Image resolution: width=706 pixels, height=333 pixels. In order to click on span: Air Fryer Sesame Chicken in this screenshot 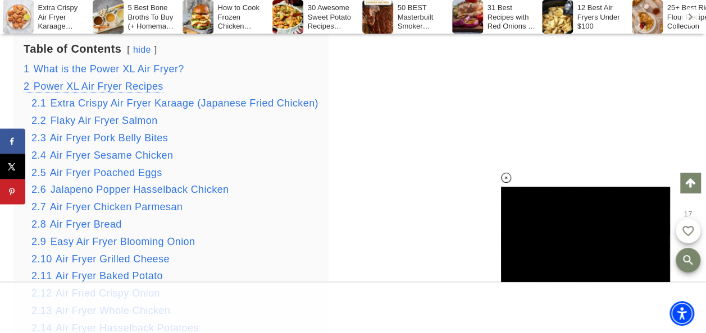, I will do `click(112, 155)`.